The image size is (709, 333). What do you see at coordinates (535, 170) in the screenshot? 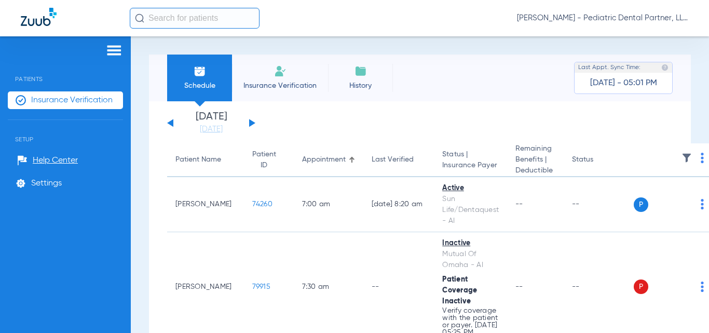
I see `span: Deductible` at bounding box center [535, 170].